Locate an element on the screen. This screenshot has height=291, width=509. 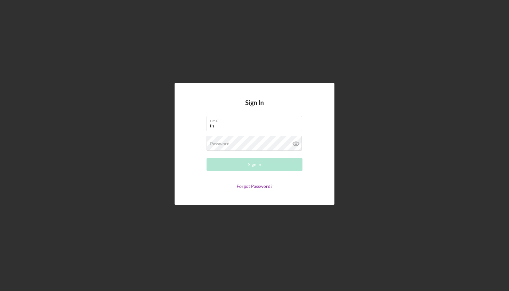
div: Sign In is located at coordinates (254, 165).